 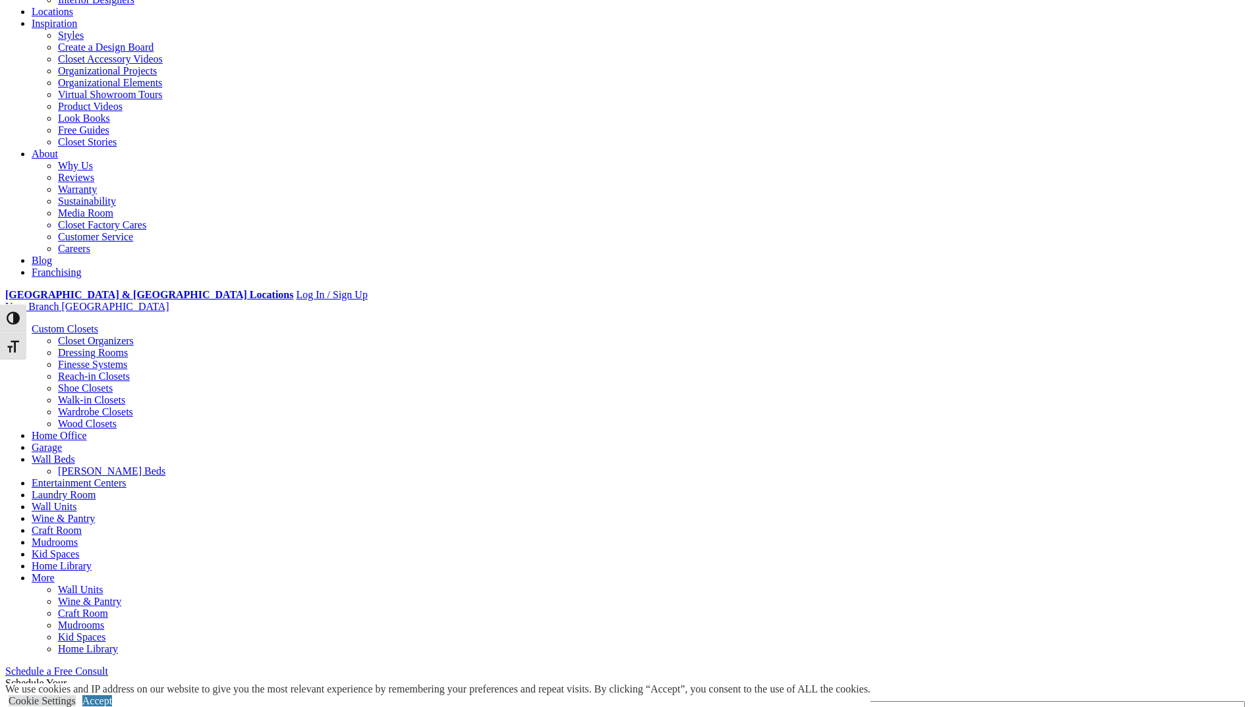 What do you see at coordinates (42, 701) in the screenshot?
I see `a: Cookie Settings` at bounding box center [42, 701].